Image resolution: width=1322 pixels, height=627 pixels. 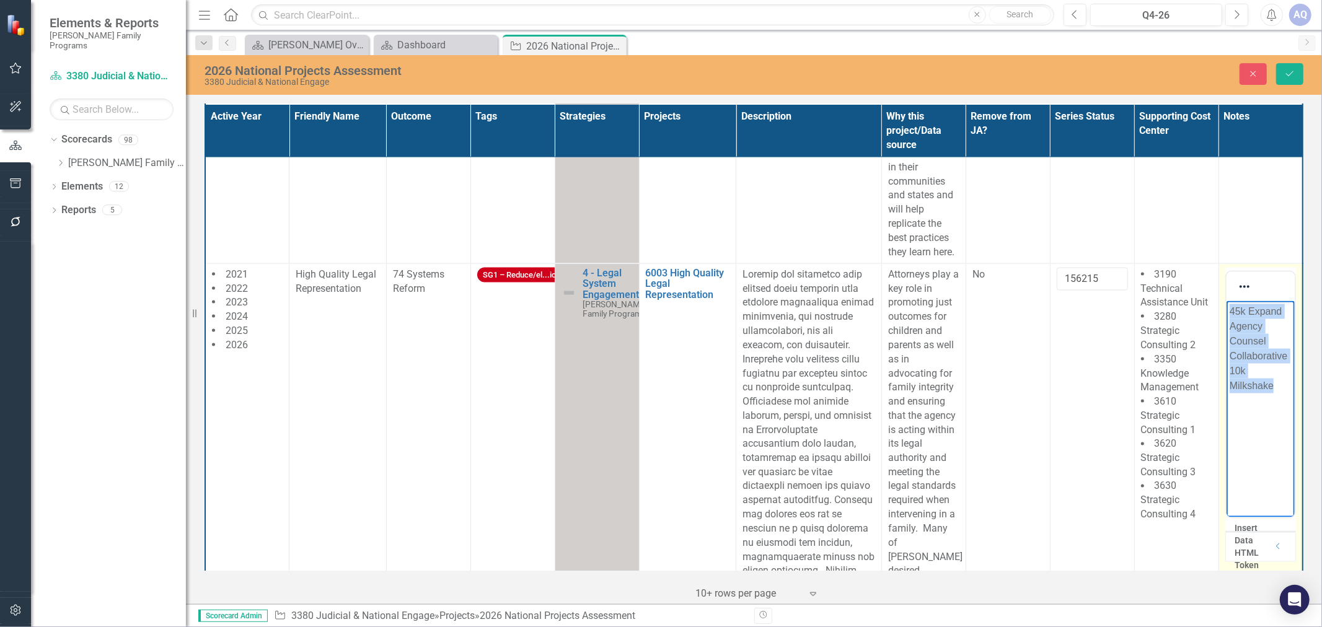 I want to click on a: 4 - Legal System Engagement, so click(x=615, y=284).